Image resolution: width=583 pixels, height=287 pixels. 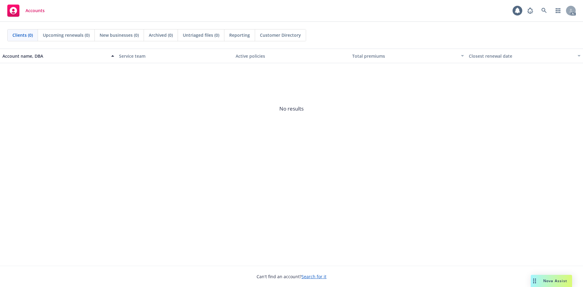 What do you see at coordinates (555, 281) in the screenshot?
I see `span: Nova Assist` at bounding box center [555, 281].